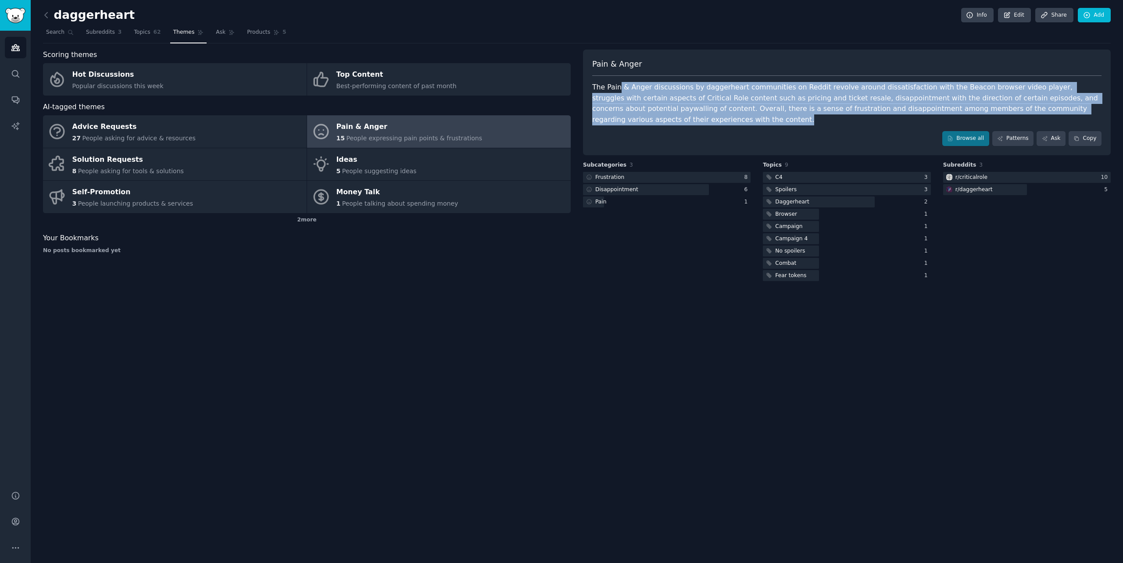  What do you see at coordinates (118, 75) in the screenshot?
I see `div: Hot Discussions` at bounding box center [118, 75].